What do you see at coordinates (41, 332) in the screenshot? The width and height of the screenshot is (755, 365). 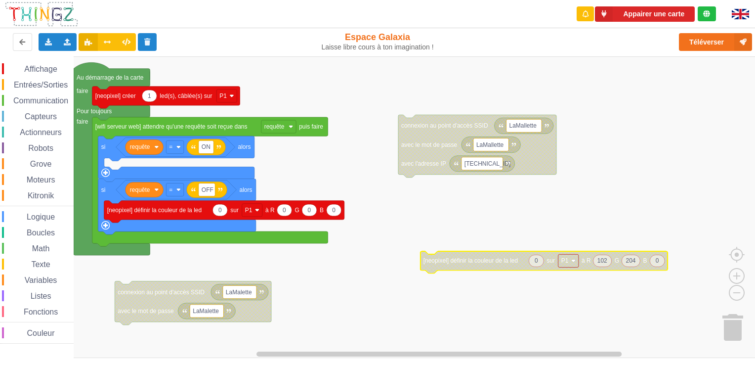 I see `span: Couleur` at bounding box center [41, 332].